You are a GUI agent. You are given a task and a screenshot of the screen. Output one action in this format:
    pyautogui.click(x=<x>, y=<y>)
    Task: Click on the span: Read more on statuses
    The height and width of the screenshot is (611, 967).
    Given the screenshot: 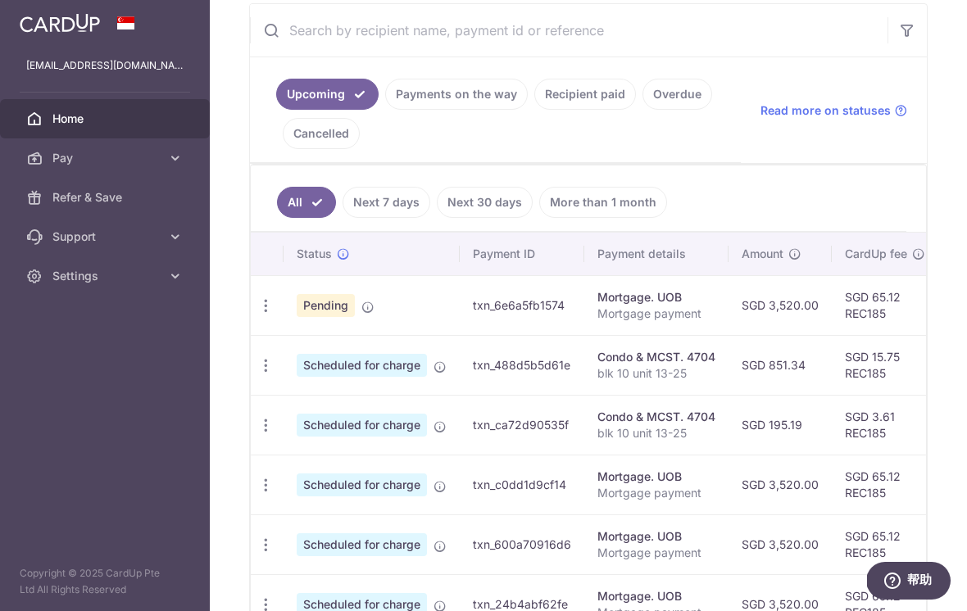 What is the action you would take?
    pyautogui.click(x=825, y=111)
    